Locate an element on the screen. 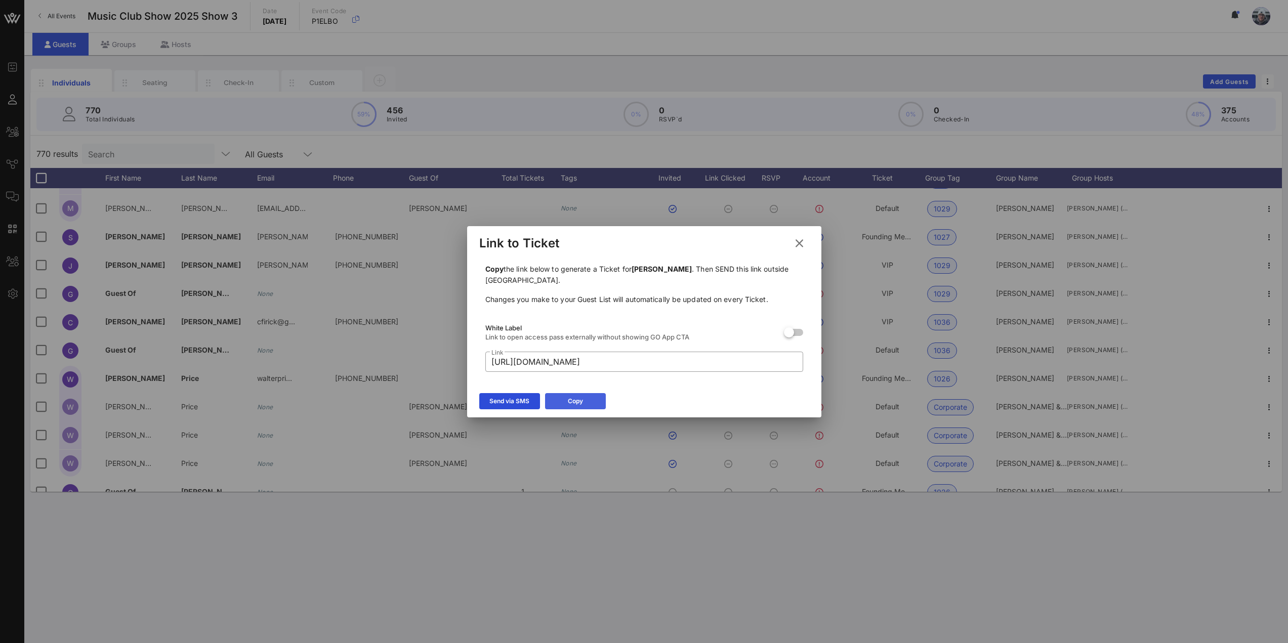 The image size is (1288, 643). b: Copy is located at coordinates (494, 269).